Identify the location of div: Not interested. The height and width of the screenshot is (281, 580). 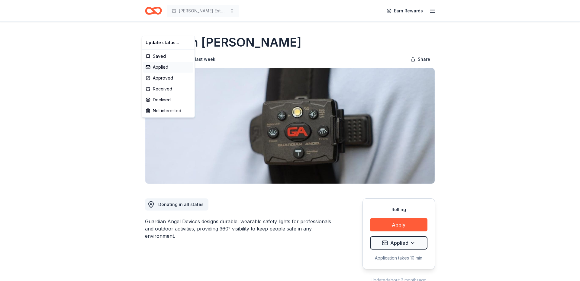
(168, 111).